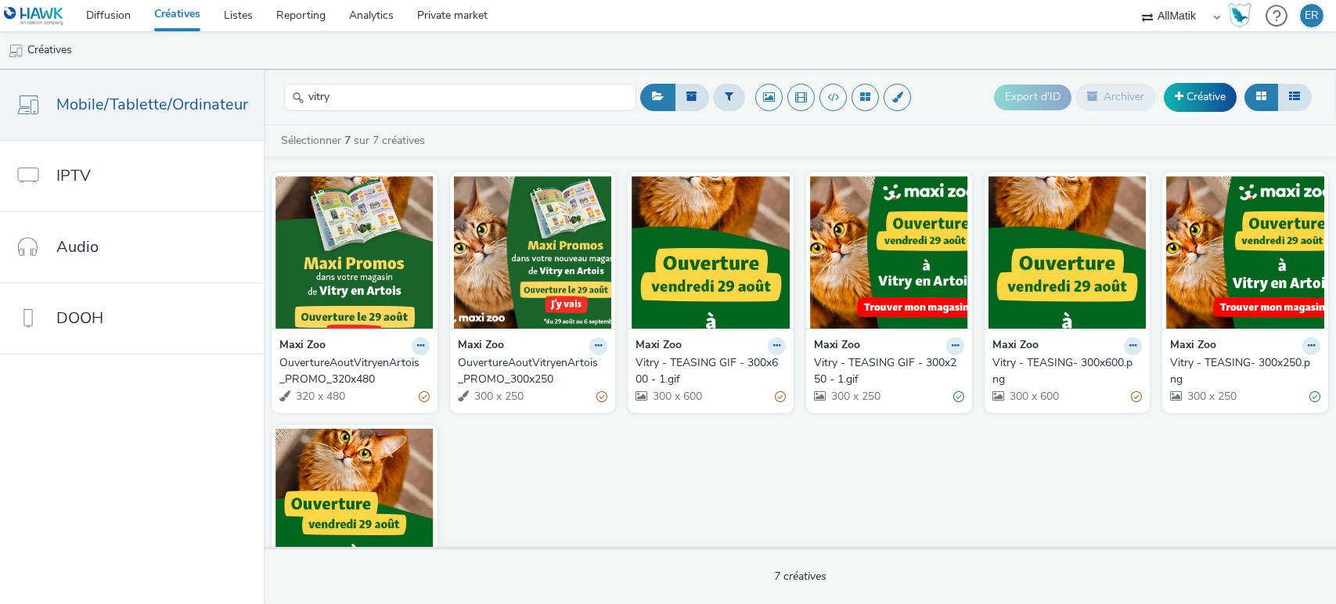 The image size is (1336, 604). I want to click on div: OuvertureAoutVitryenArtois_PROMO_300x250, so click(530, 371).